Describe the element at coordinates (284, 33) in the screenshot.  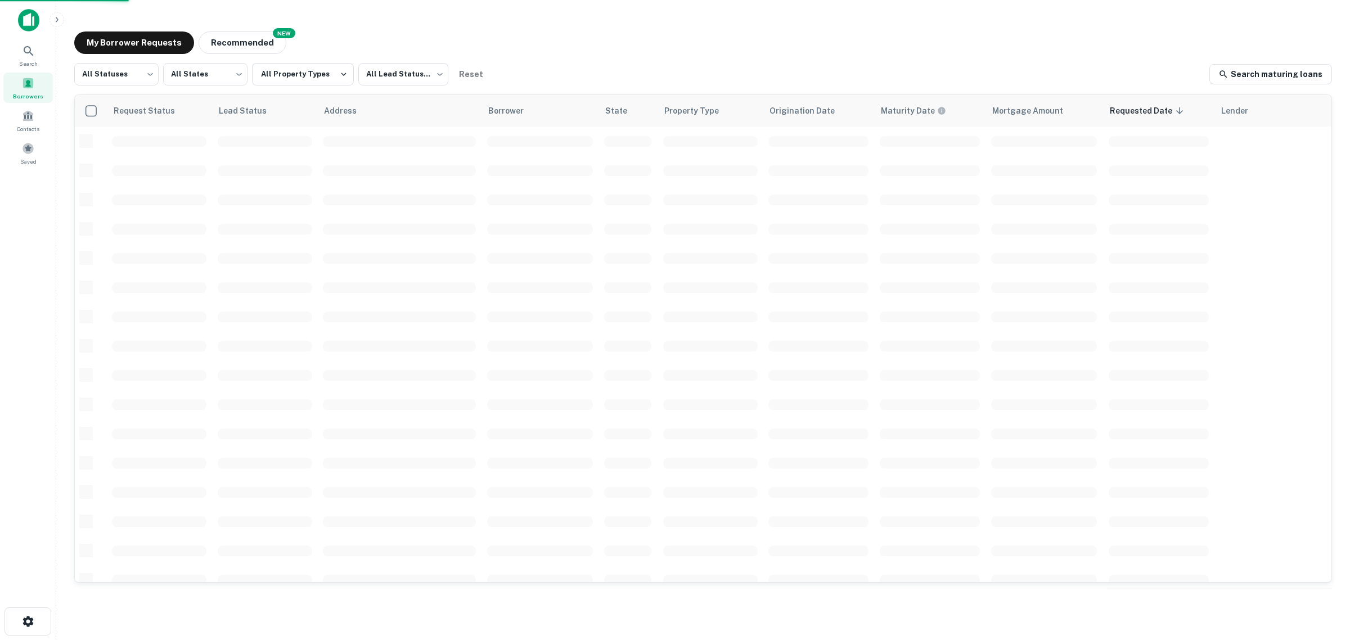
I see `div: NEW` at that location.